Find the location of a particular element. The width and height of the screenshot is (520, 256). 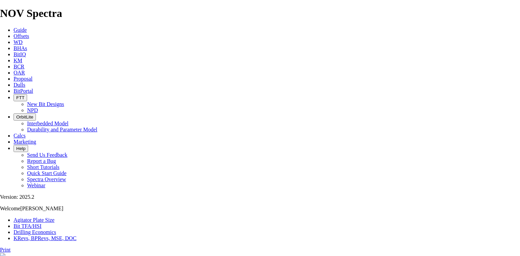

span: Calcs is located at coordinates (20, 135).